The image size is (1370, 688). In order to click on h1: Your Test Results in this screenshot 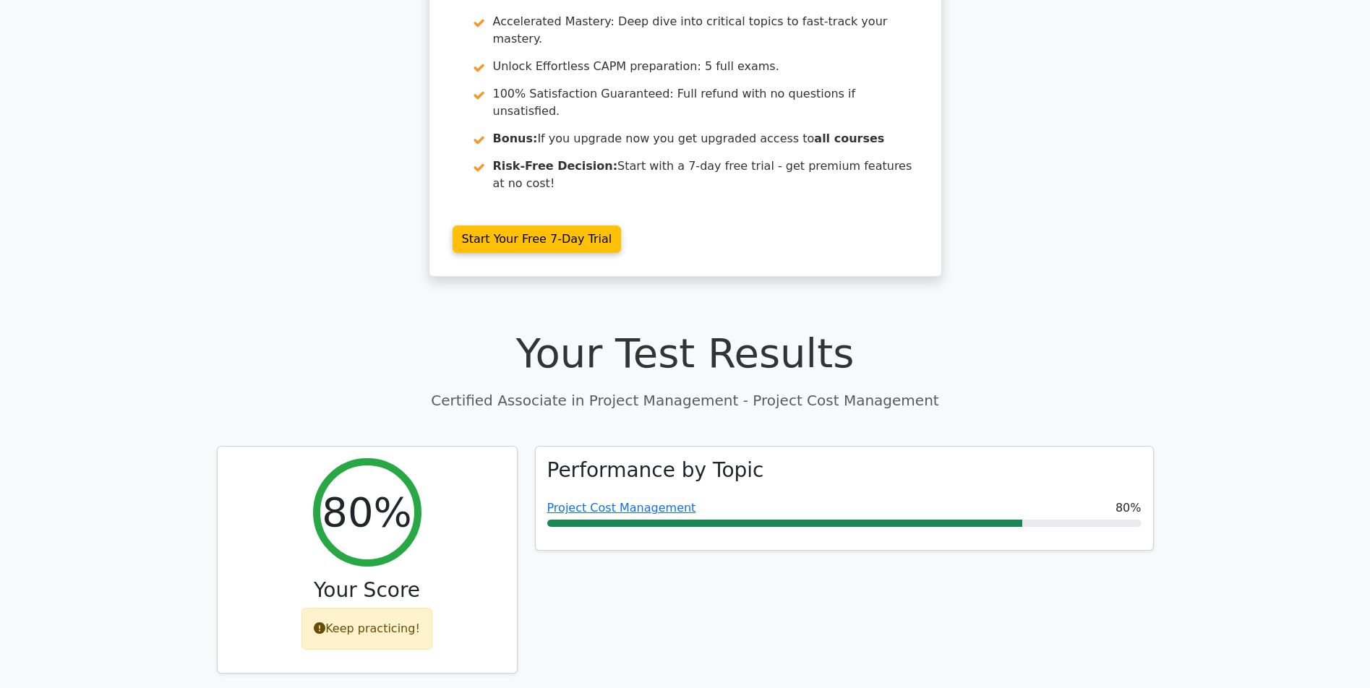, I will do `click(686, 353)`.